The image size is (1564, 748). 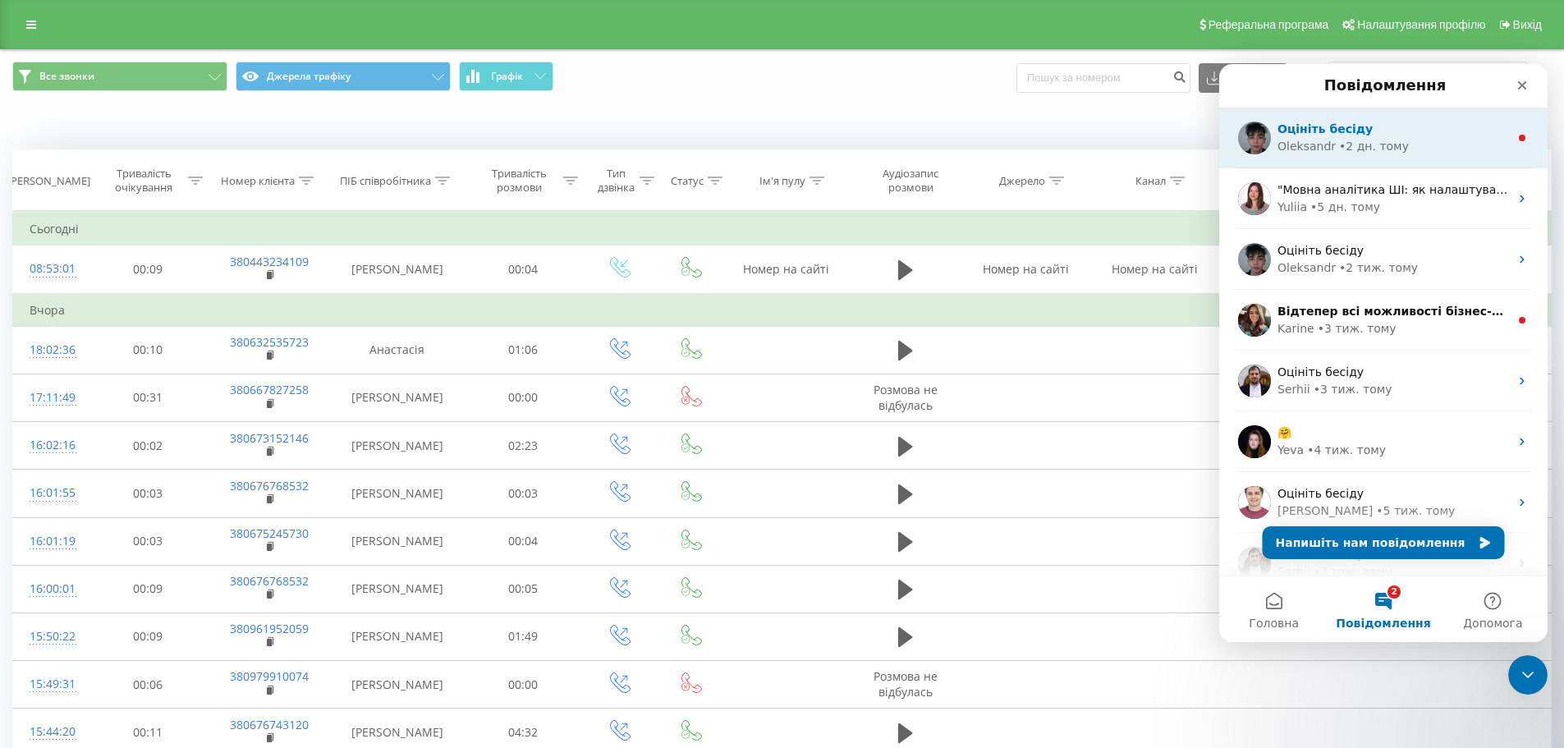 What do you see at coordinates (783, 181) in the screenshot?
I see `div: Ім'я пулу` at bounding box center [783, 181].